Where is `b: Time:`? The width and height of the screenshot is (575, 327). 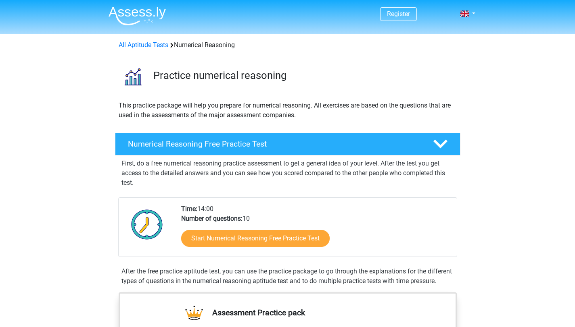
b: Time: is located at coordinates (189, 209).